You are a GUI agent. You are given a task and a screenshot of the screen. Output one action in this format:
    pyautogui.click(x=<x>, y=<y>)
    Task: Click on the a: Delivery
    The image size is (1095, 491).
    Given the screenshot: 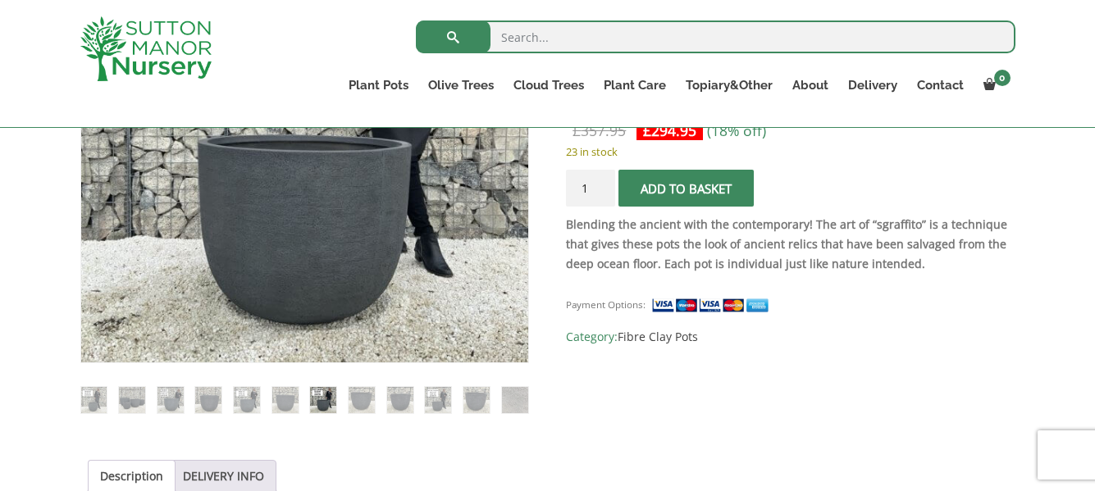 What is the action you would take?
    pyautogui.click(x=873, y=85)
    